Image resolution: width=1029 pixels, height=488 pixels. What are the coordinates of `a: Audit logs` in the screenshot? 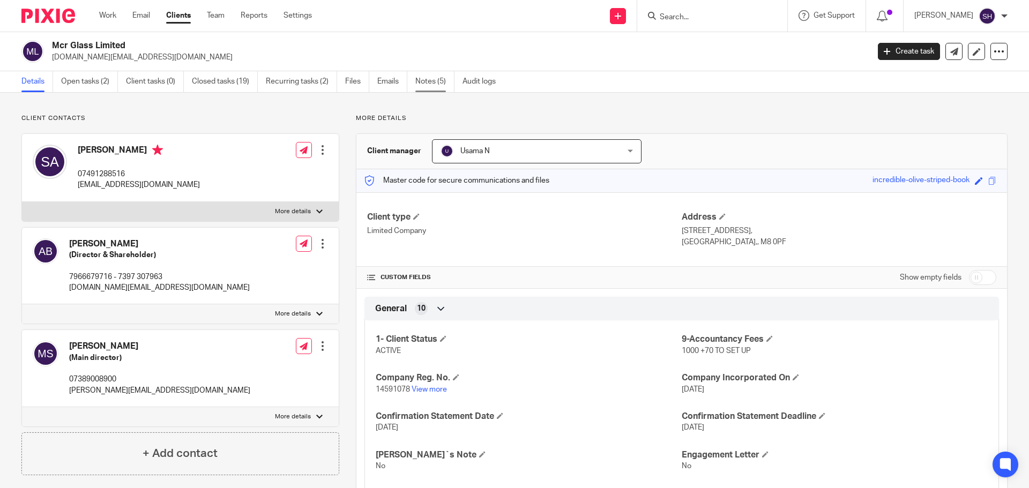 It's located at (483, 81).